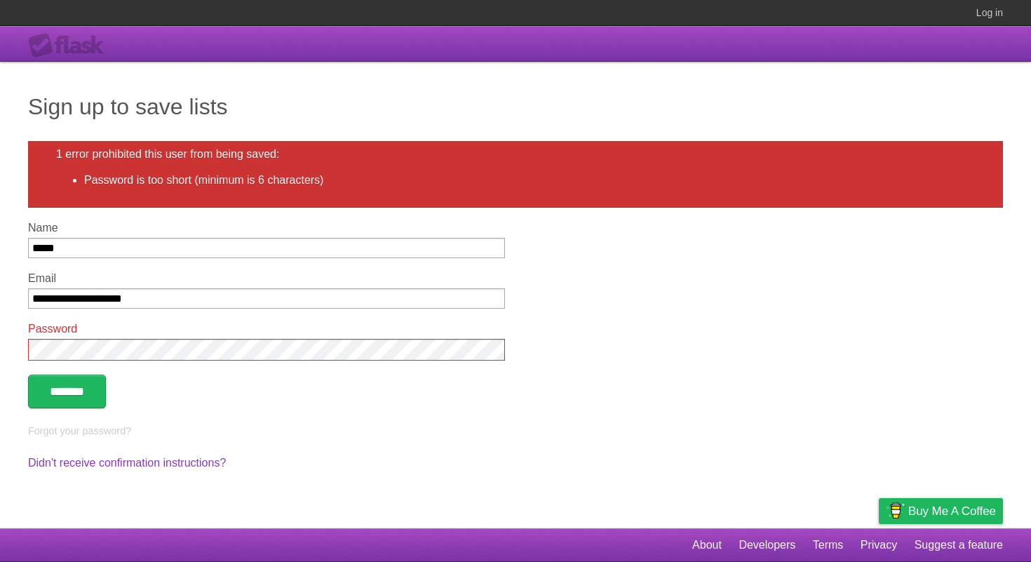 The width and height of the screenshot is (1031, 562). Describe the element at coordinates (828, 545) in the screenshot. I see `a: Terms` at that location.